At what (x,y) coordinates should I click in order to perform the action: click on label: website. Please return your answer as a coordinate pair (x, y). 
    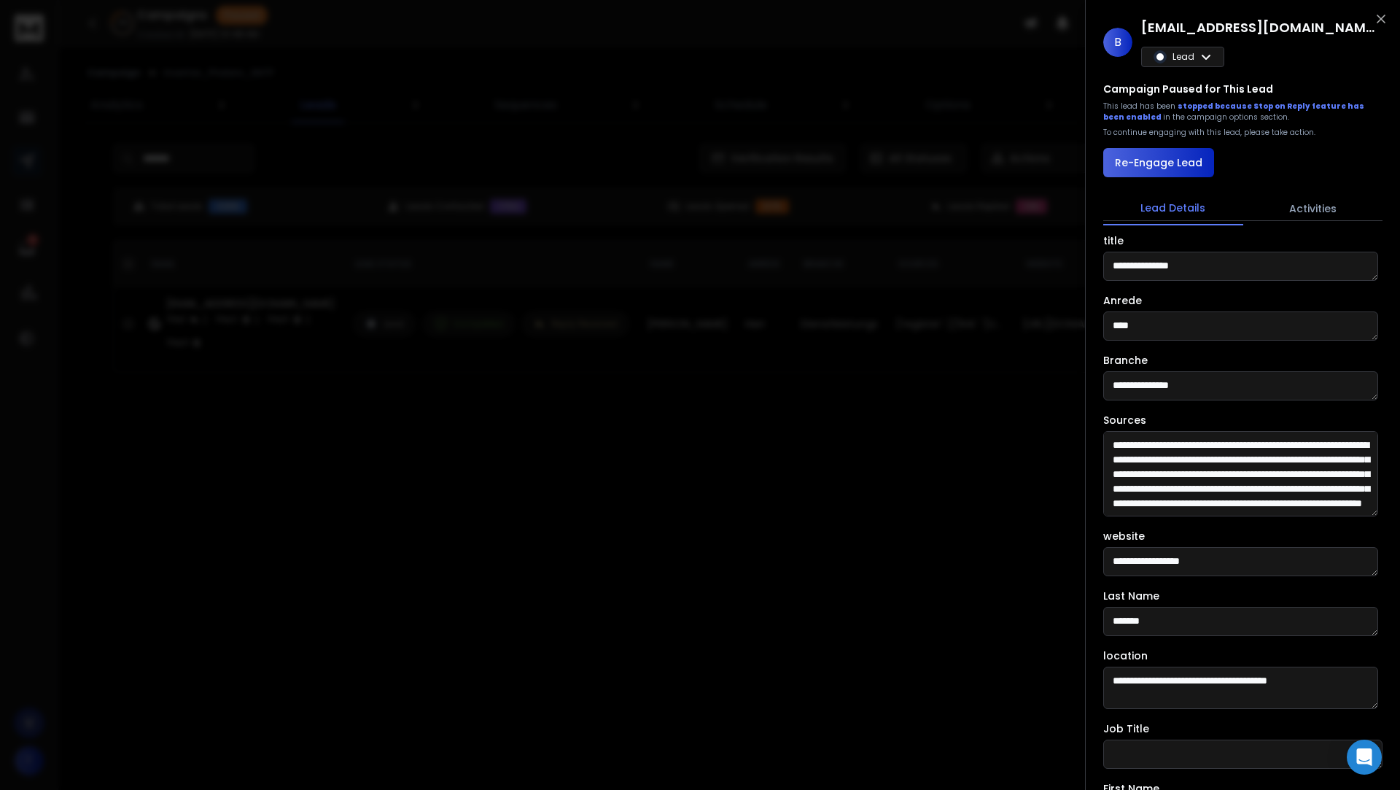
    Looking at the image, I should click on (1124, 536).